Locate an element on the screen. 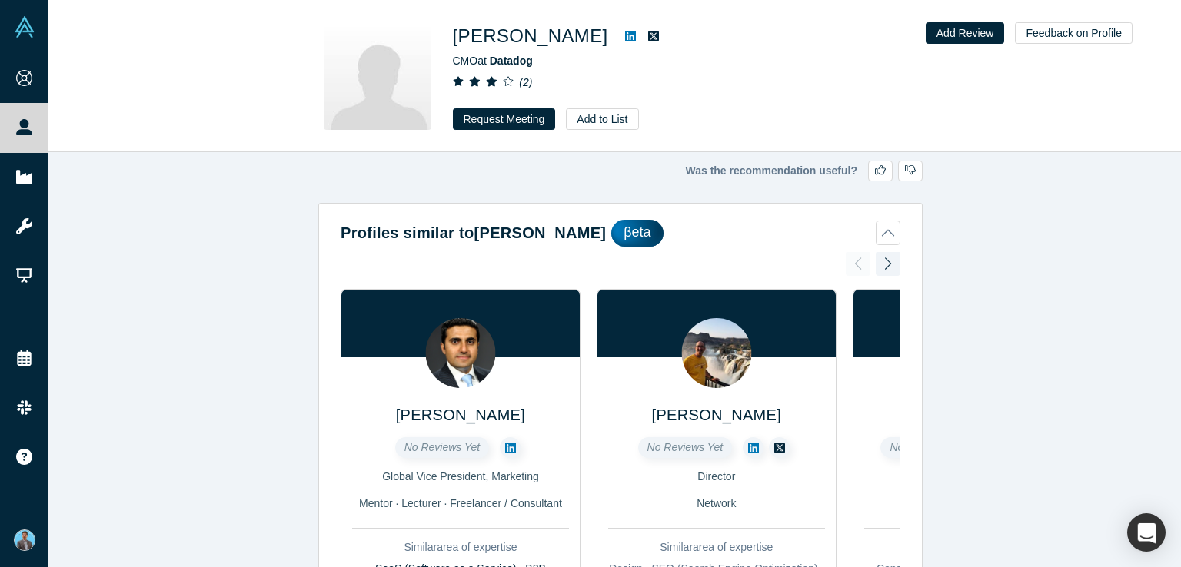  img: Ajay Manglani's Profile Image is located at coordinates (460, 353).